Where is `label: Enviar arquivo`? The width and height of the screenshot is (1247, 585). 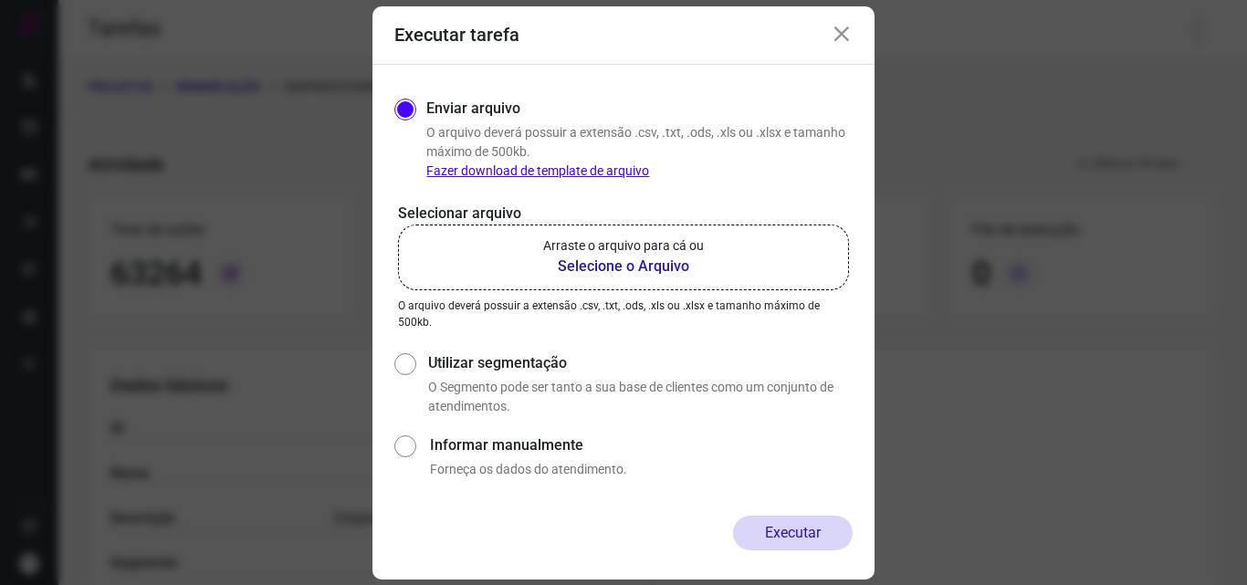
label: Enviar arquivo is located at coordinates (473, 109).